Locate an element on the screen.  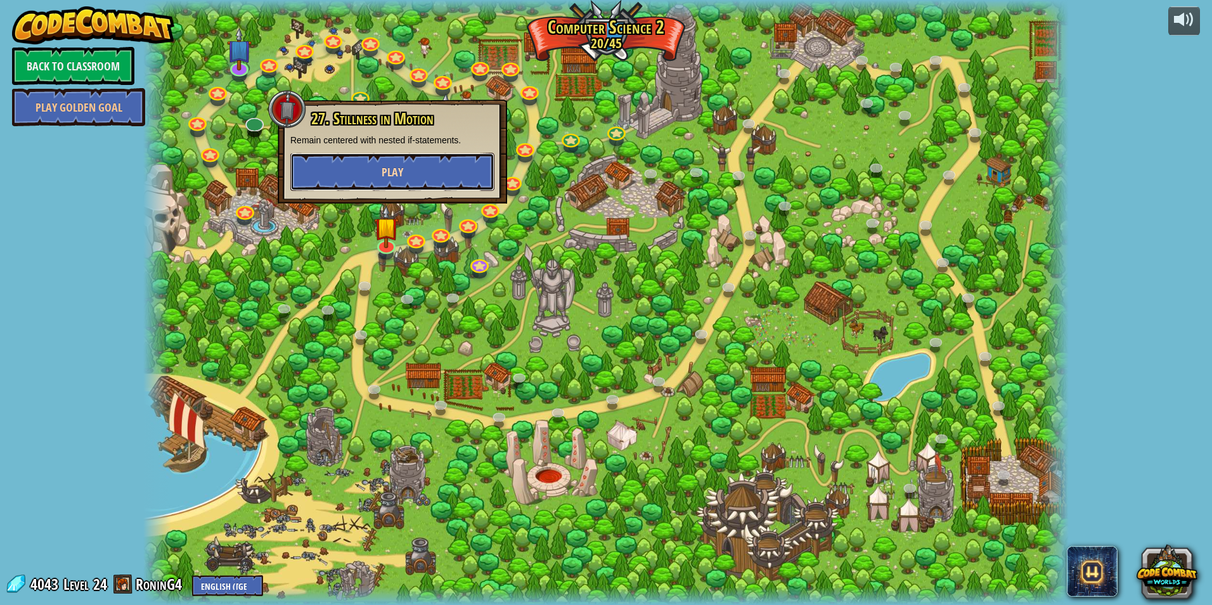
p: Remain centered with nested if-statements. is located at coordinates (393, 140).